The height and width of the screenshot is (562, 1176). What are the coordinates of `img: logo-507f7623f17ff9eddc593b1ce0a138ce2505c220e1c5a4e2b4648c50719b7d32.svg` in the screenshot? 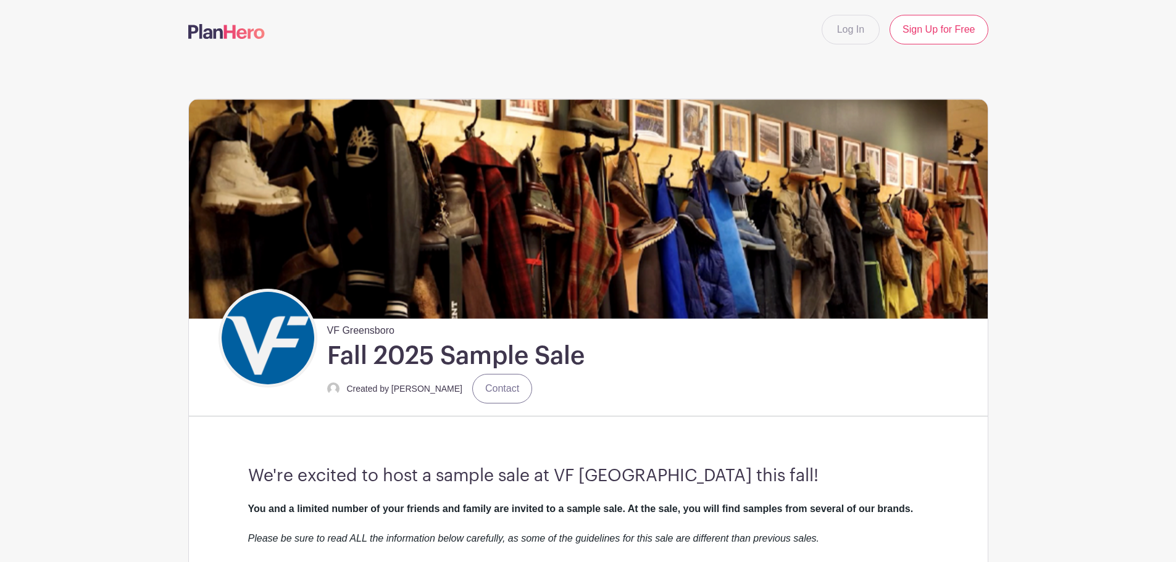 It's located at (227, 31).